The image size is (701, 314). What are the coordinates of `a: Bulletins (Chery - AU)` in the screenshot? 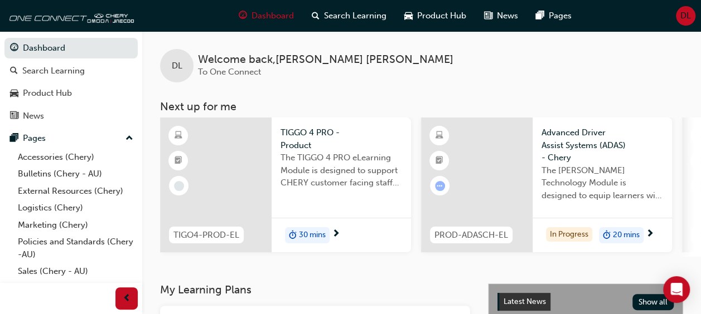 It's located at (75, 174).